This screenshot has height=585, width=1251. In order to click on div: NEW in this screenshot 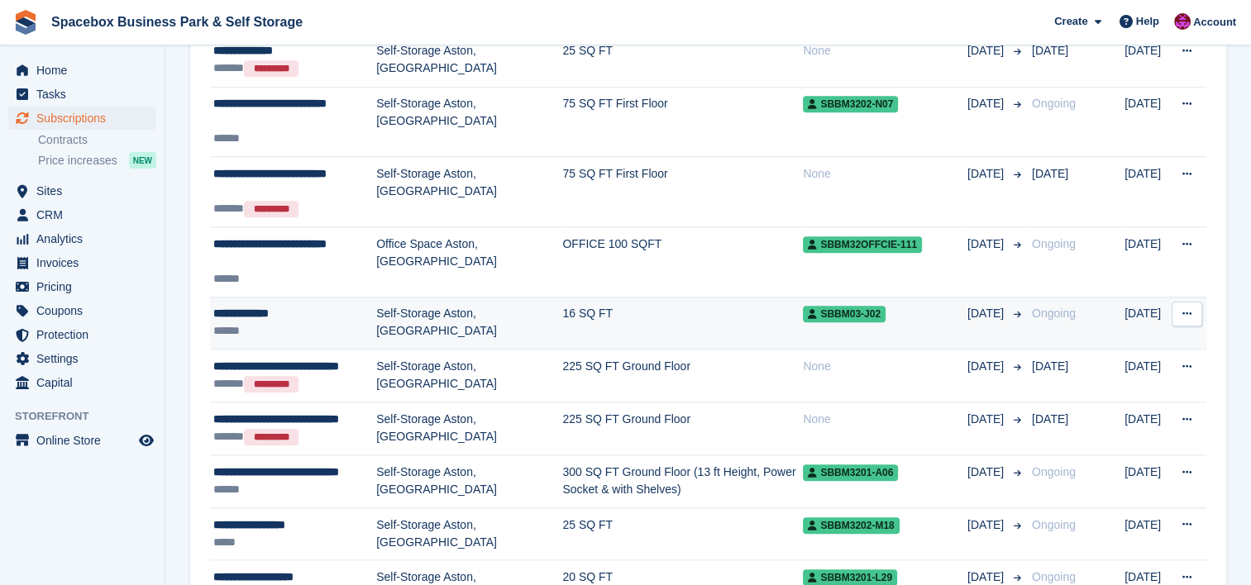, I will do `click(142, 160)`.